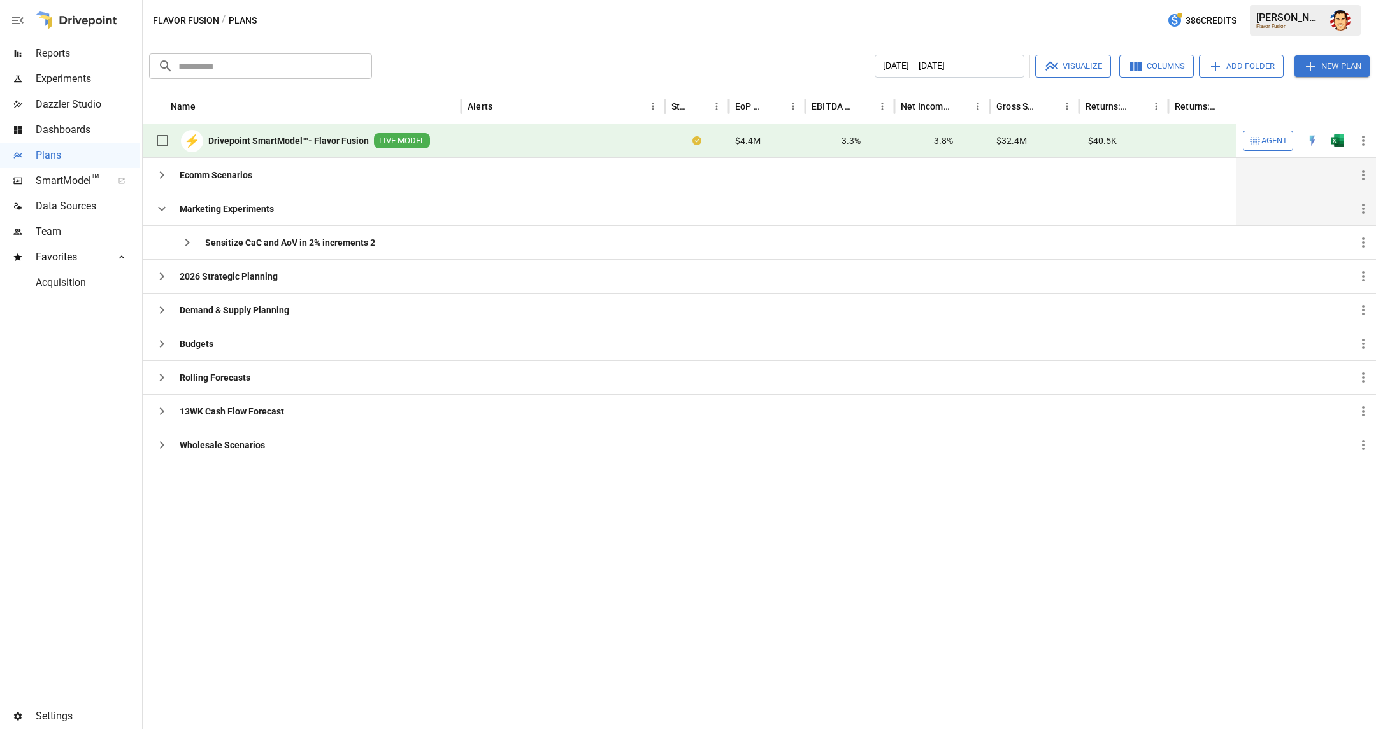  I want to click on div: EBITDA Margin, so click(832, 106).